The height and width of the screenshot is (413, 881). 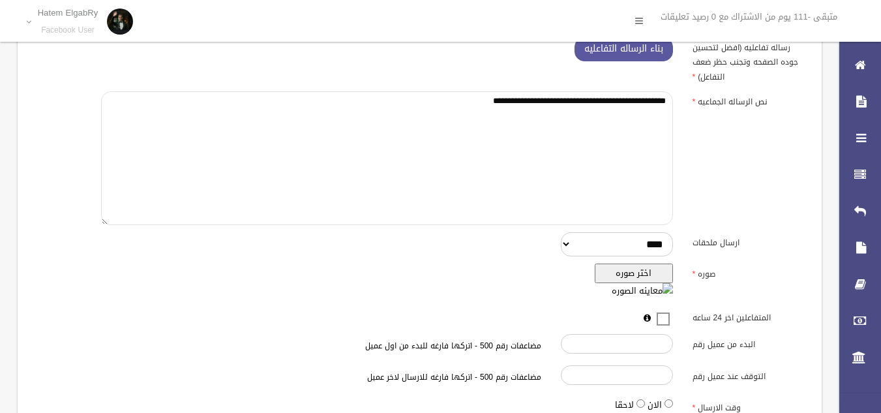 What do you see at coordinates (748, 374) in the screenshot?
I see `label: التوقف عند عميل رقم` at bounding box center [748, 374].